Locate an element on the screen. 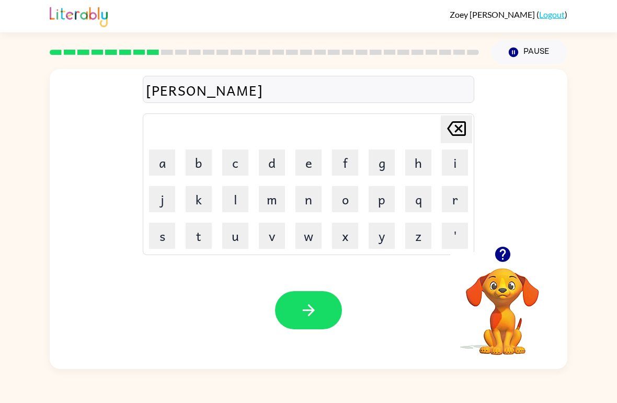  button: c is located at coordinates (235, 163).